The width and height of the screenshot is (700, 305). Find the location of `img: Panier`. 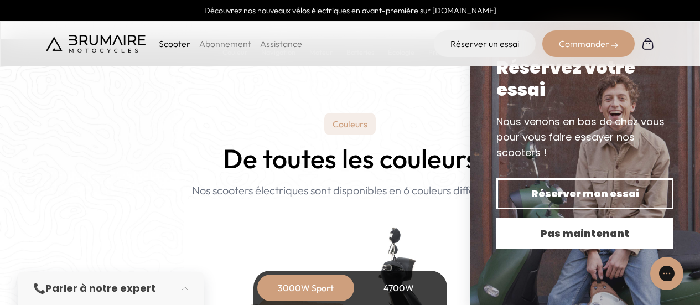

img: Panier is located at coordinates (648, 44).